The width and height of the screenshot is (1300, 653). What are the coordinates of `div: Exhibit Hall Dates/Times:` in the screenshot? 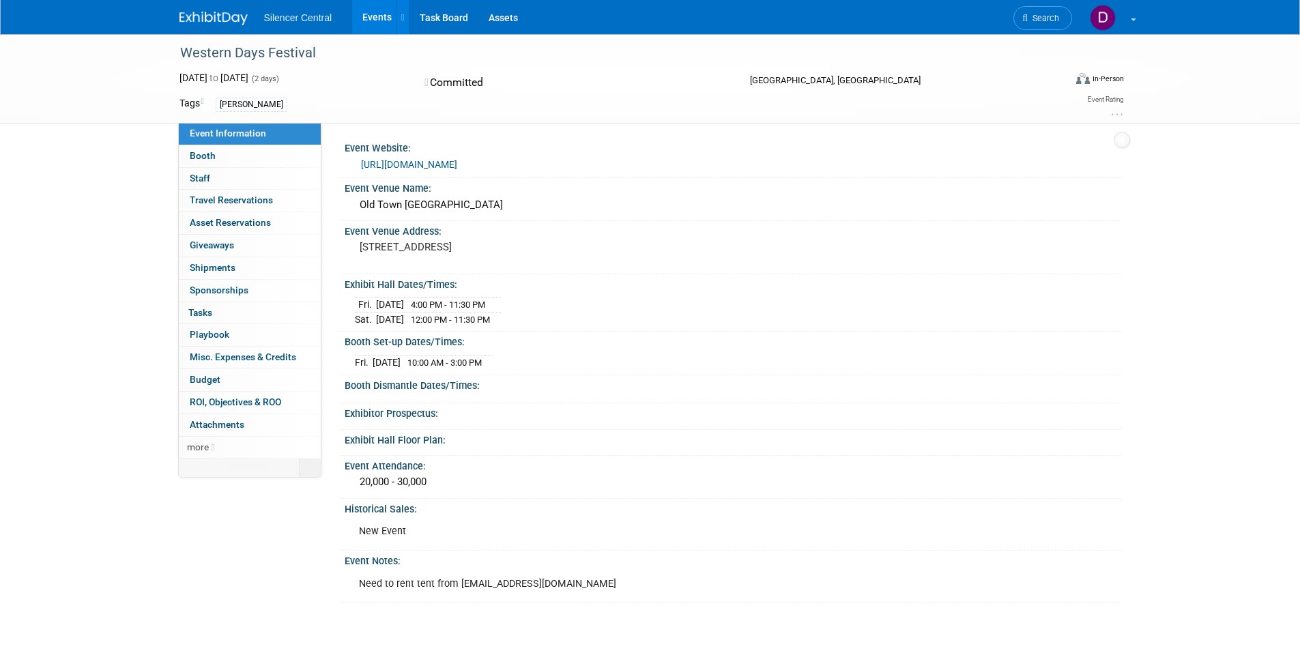 It's located at (733, 283).